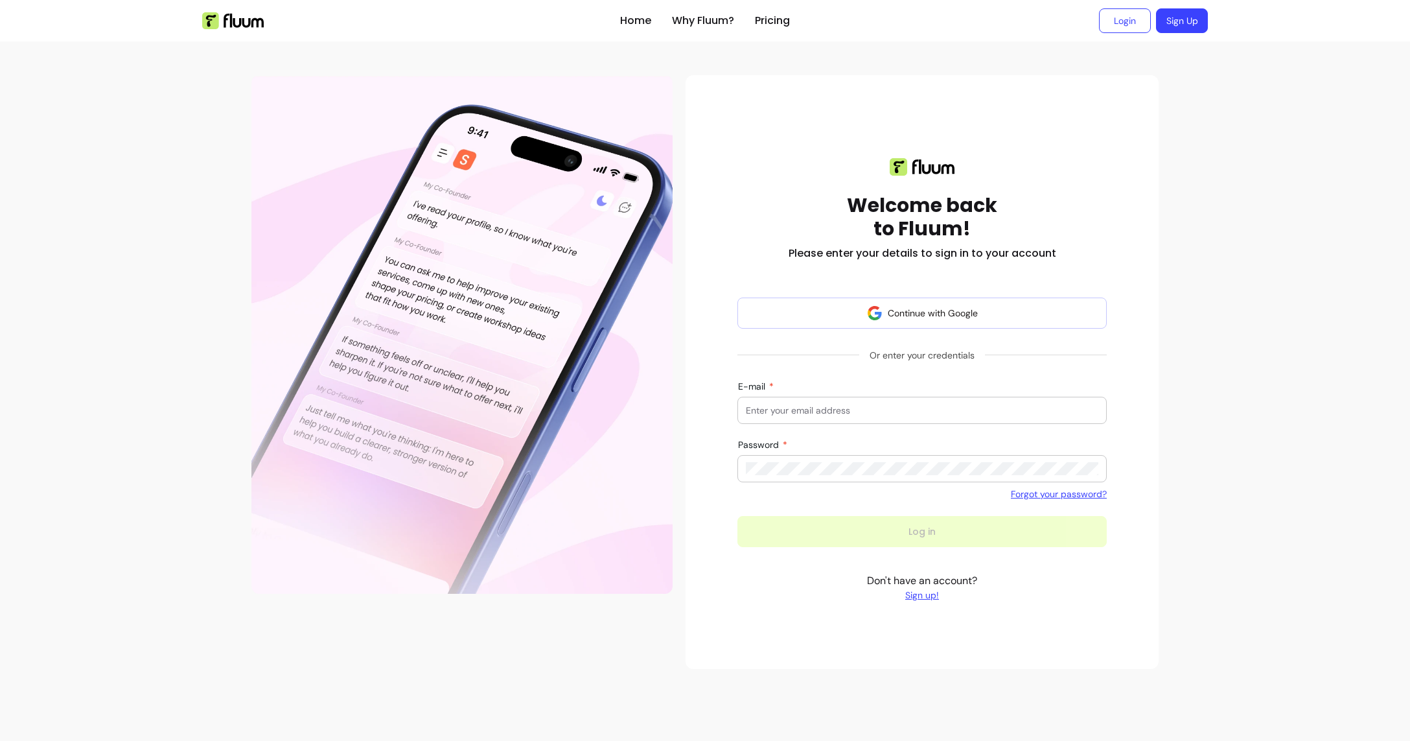  Describe the element at coordinates (1059, 494) in the screenshot. I see `a: Forgot your password?` at that location.